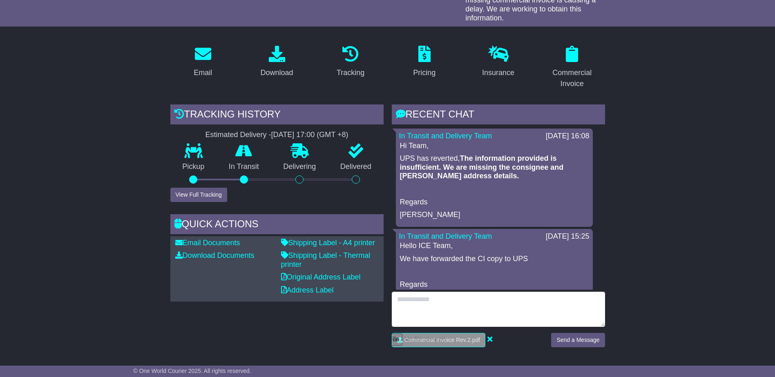 This screenshot has width=775, height=377. What do you see at coordinates (194, 167) in the screenshot?
I see `p: Pickup` at bounding box center [194, 167].